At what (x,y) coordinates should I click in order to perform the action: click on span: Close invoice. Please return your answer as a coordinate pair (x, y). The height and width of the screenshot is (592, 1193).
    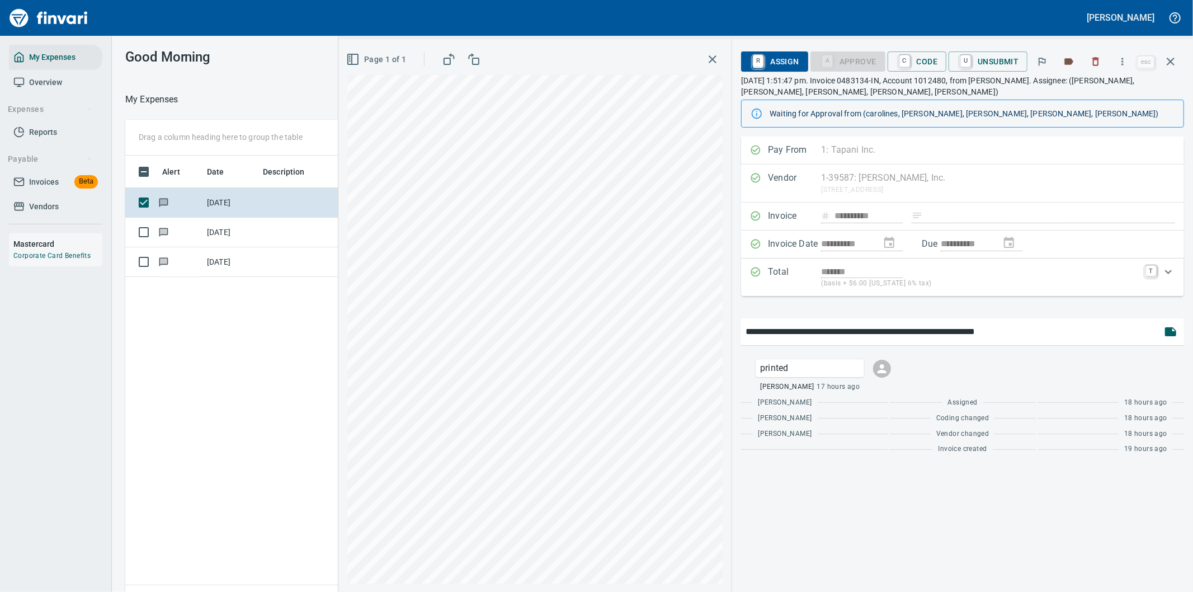
    Looking at the image, I should click on (1159, 62).